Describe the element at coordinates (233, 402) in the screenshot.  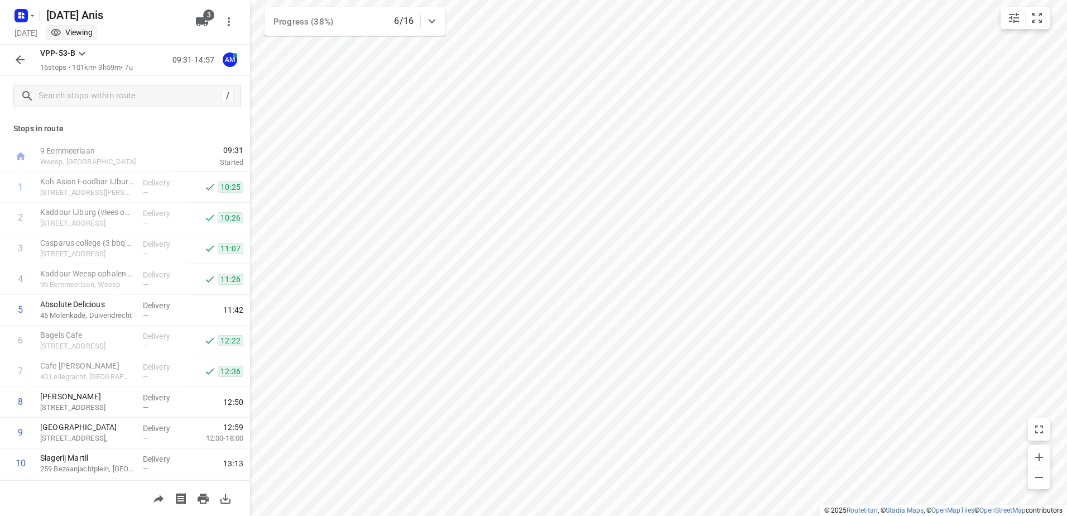
I see `span: 12:50` at that location.